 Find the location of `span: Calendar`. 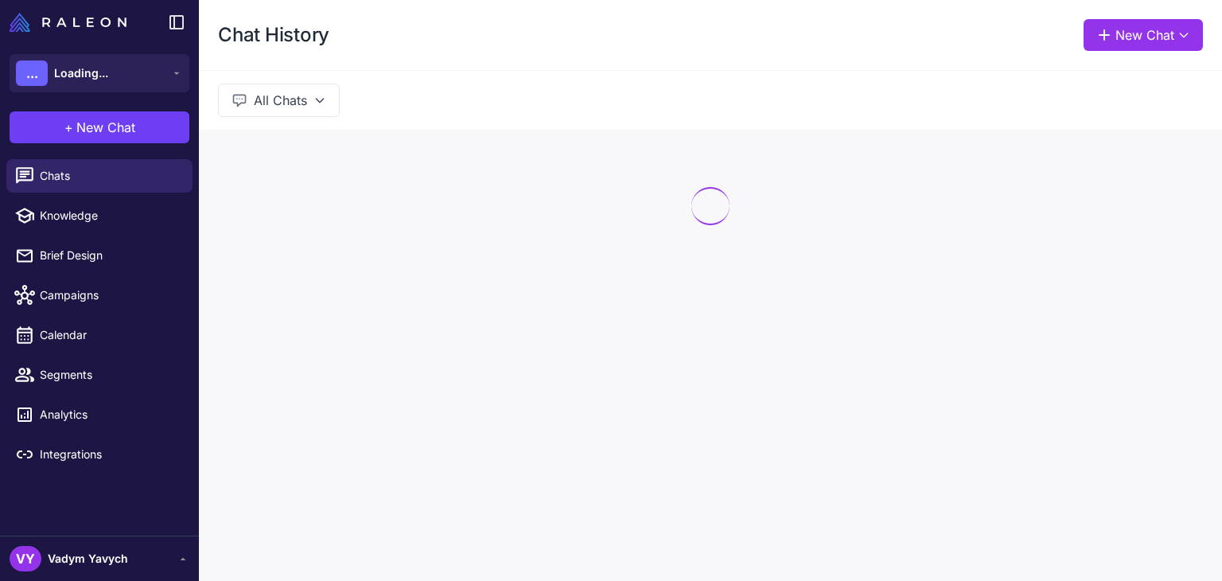

span: Calendar is located at coordinates (110, 335).